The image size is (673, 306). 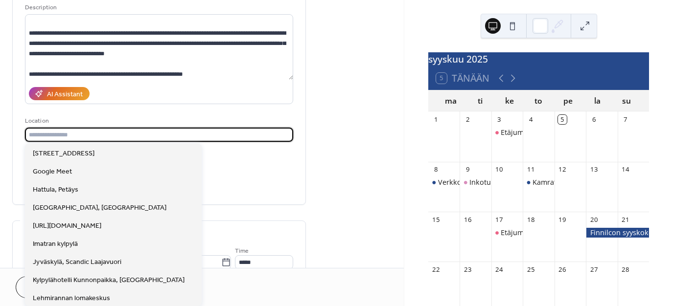 I want to click on div: 26, so click(x=562, y=270).